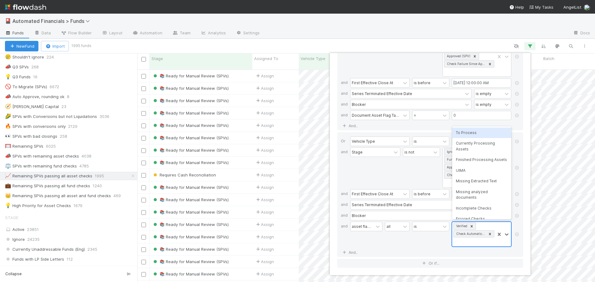  I want to click on div: UIMA, so click(482, 171).